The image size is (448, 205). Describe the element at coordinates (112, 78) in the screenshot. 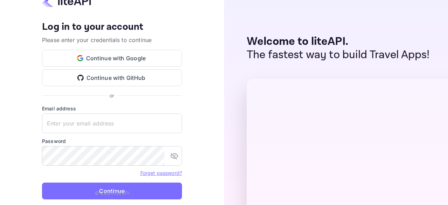

I see `button: Continue with GitHub` at that location.